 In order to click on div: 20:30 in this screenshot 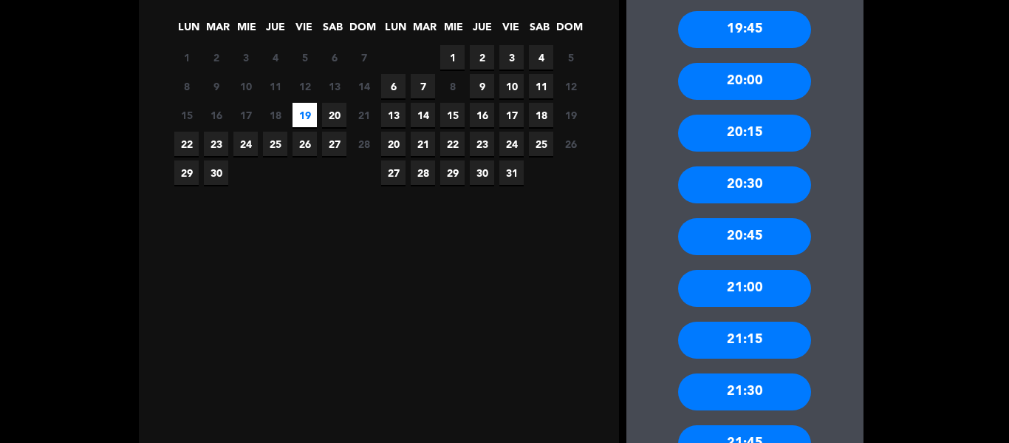, I will do `click(745, 185)`.